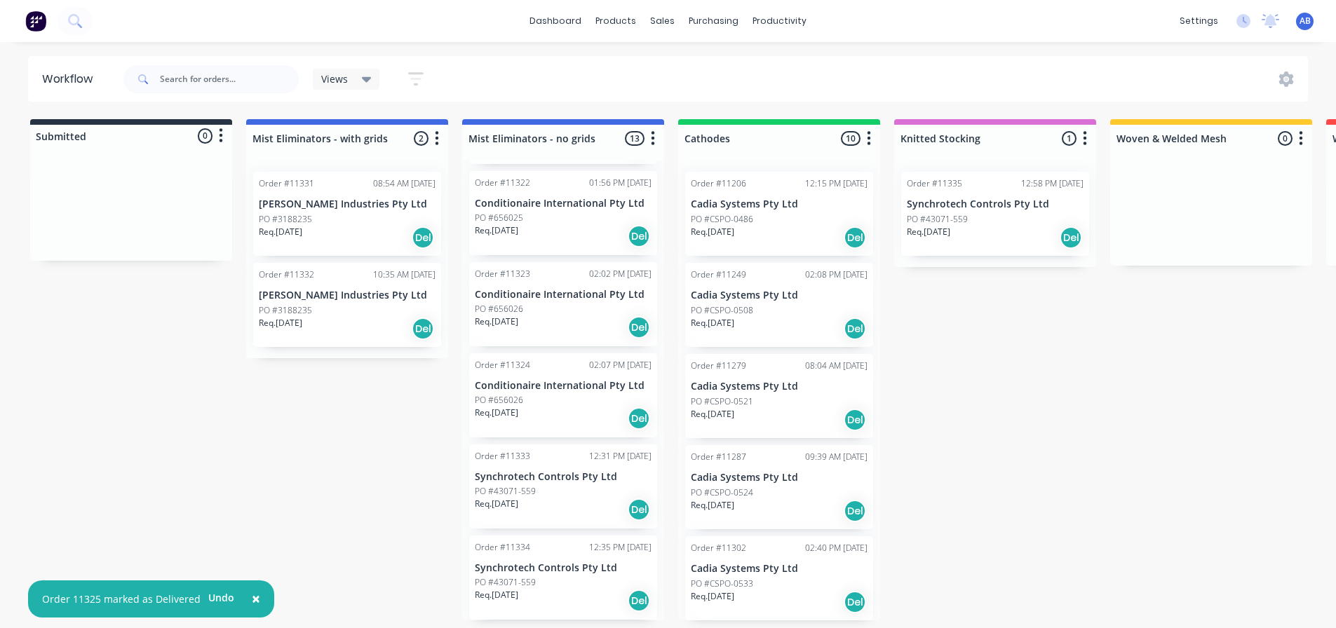 The width and height of the screenshot is (1336, 628). I want to click on div: Order #11279, so click(718, 366).